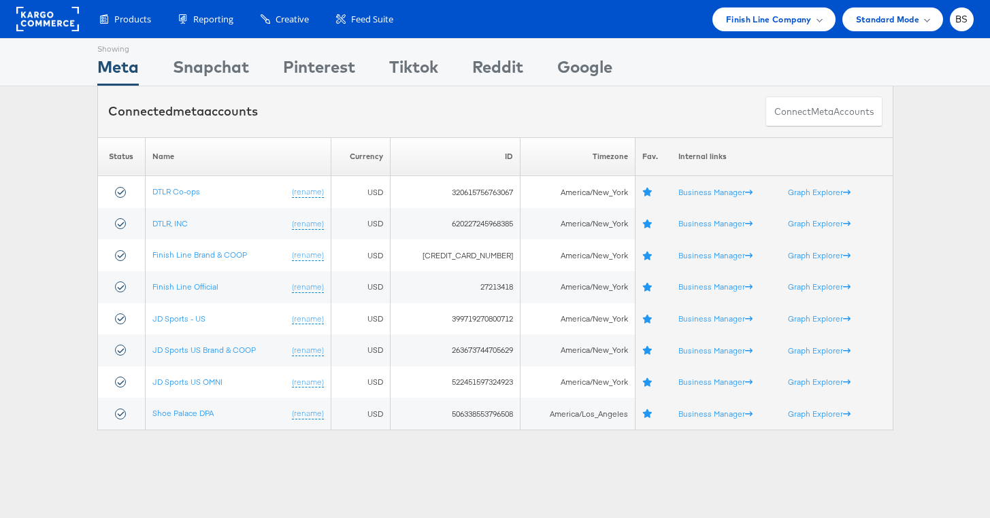 This screenshot has height=518, width=990. I want to click on td: 620227245968385, so click(455, 224).